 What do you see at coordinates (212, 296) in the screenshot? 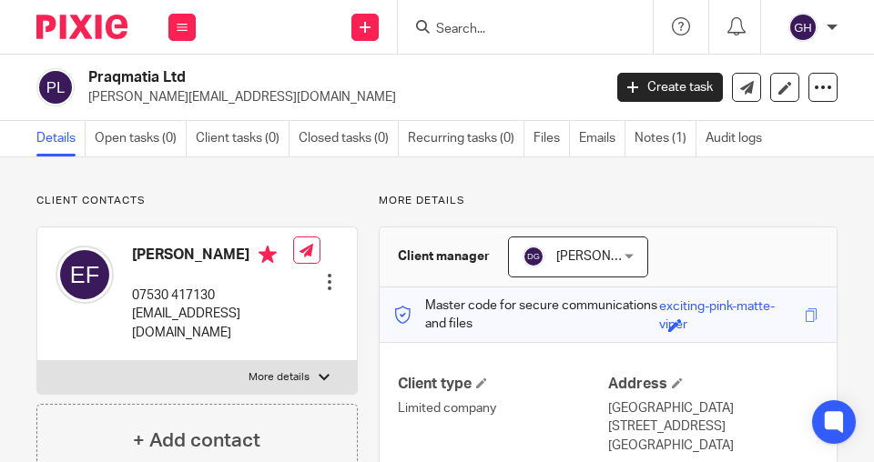
I see `p: 07530 417130` at bounding box center [212, 296].